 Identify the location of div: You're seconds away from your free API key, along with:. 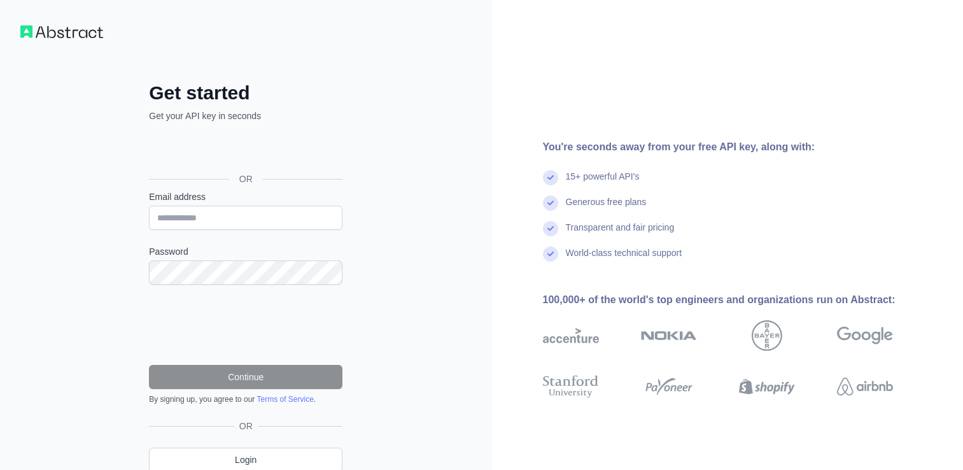
(738, 147).